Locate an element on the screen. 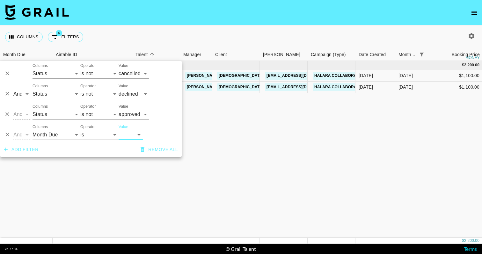 The height and width of the screenshot is (254, 482). div: v 1.7.104 is located at coordinates (11, 249).